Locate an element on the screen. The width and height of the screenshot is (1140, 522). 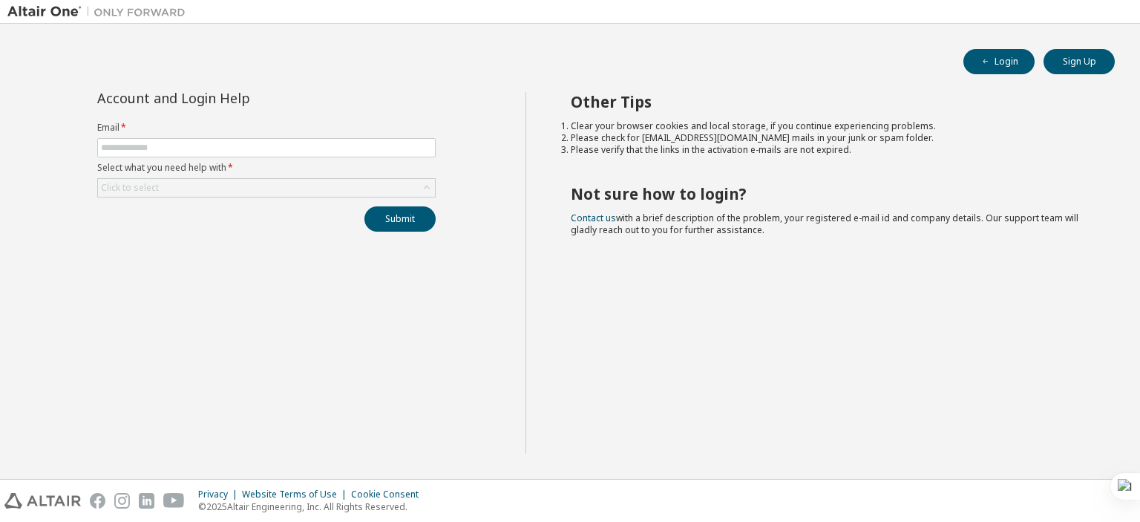
span: with a brief description of the problem, your registered e-mail id and company details. Our suppo... is located at coordinates (825, 223).